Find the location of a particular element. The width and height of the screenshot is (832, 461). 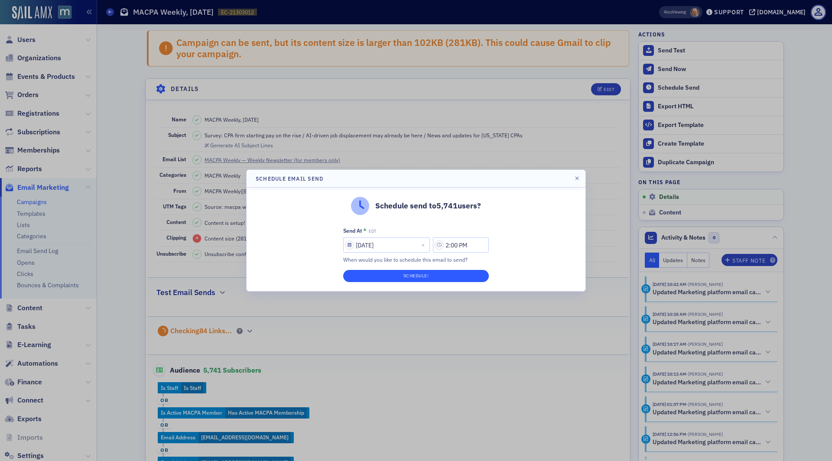

div: When would you like to schedule this email to send? is located at coordinates (416, 260).